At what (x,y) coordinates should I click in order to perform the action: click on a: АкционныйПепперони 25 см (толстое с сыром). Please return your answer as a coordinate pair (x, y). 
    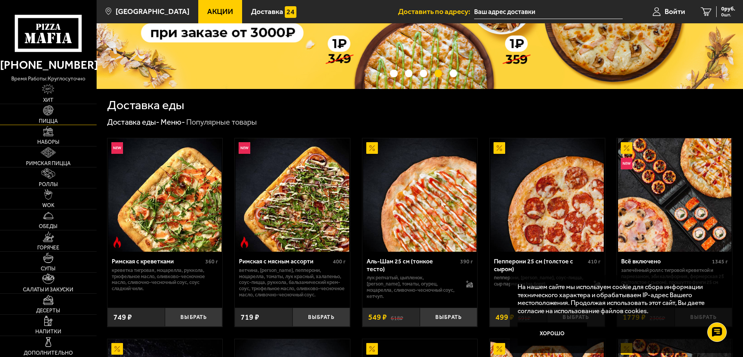
    Looking at the image, I should click on (547, 195).